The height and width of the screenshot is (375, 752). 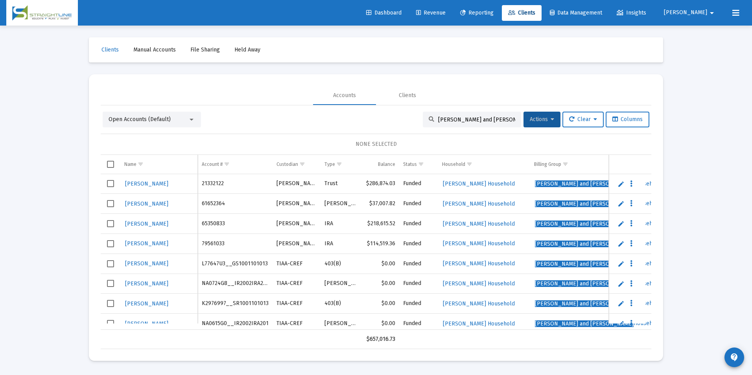 I want to click on td: Column Type, so click(x=341, y=164).